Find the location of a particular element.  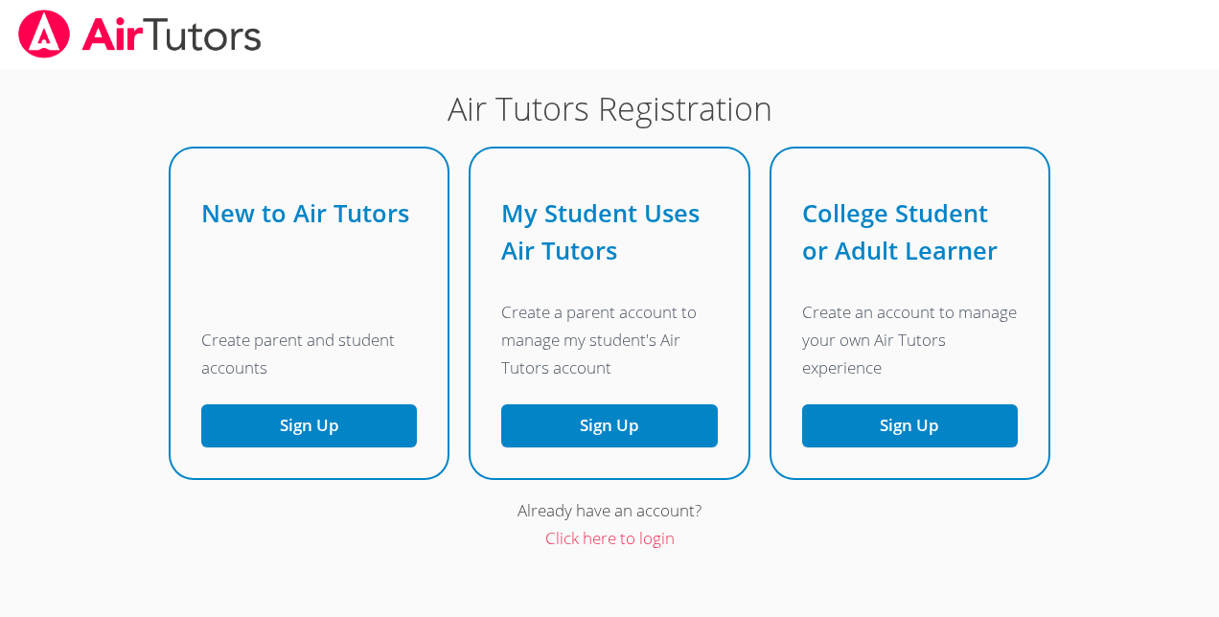

img: airtutors_banner-c4298cdbf04f3fff15de1276eac7730deb9818008684d7c2e4769d2f7ddbe033.png is located at coordinates (140, 34).